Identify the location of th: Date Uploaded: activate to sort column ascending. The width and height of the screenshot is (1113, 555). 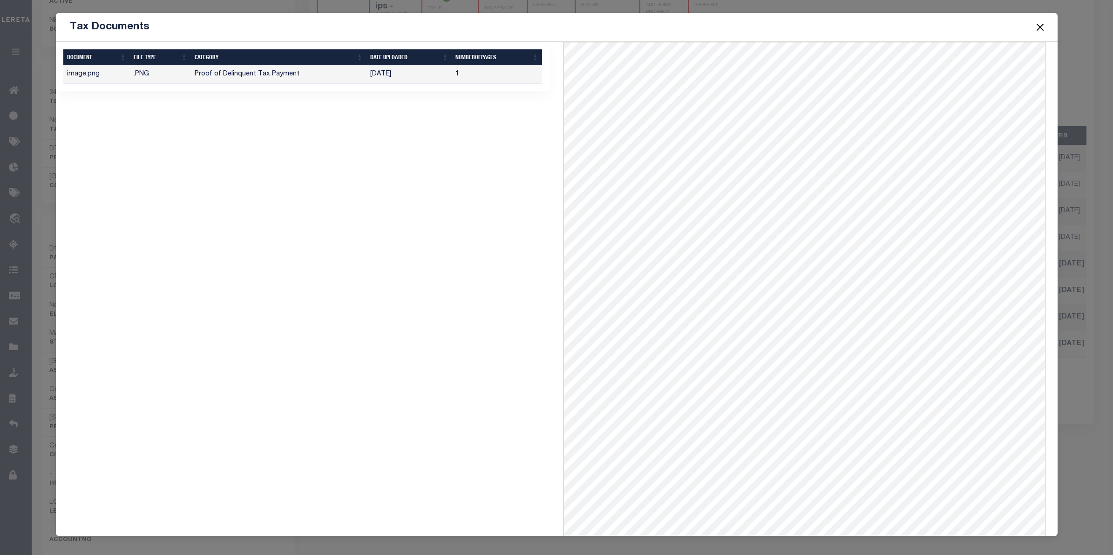
(409, 57).